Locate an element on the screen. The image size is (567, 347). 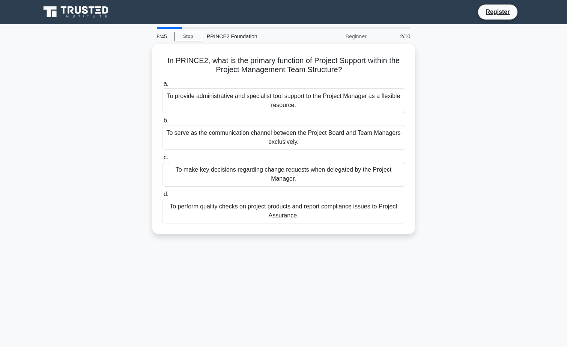
span: b. is located at coordinates (166, 120).